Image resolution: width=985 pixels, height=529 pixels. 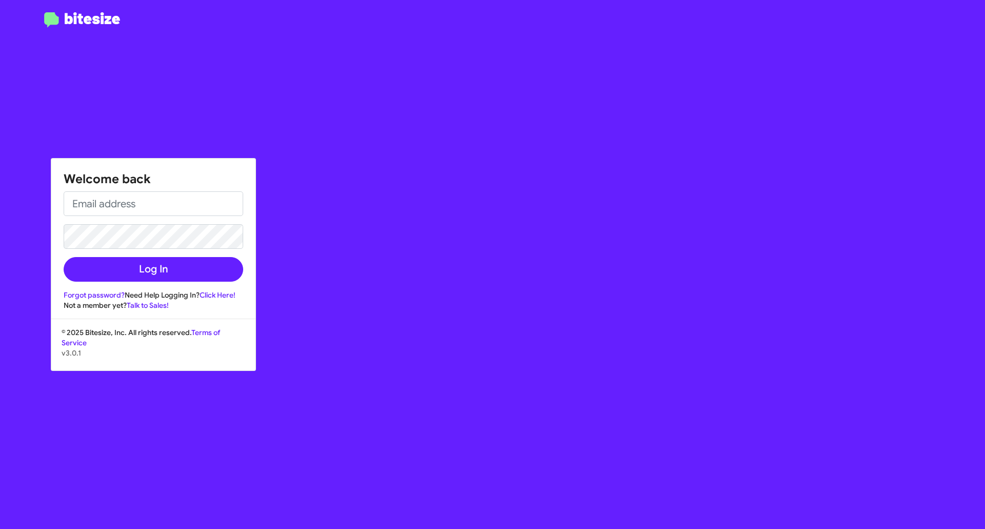 What do you see at coordinates (218, 295) in the screenshot?
I see `a: Click Here!` at bounding box center [218, 295].